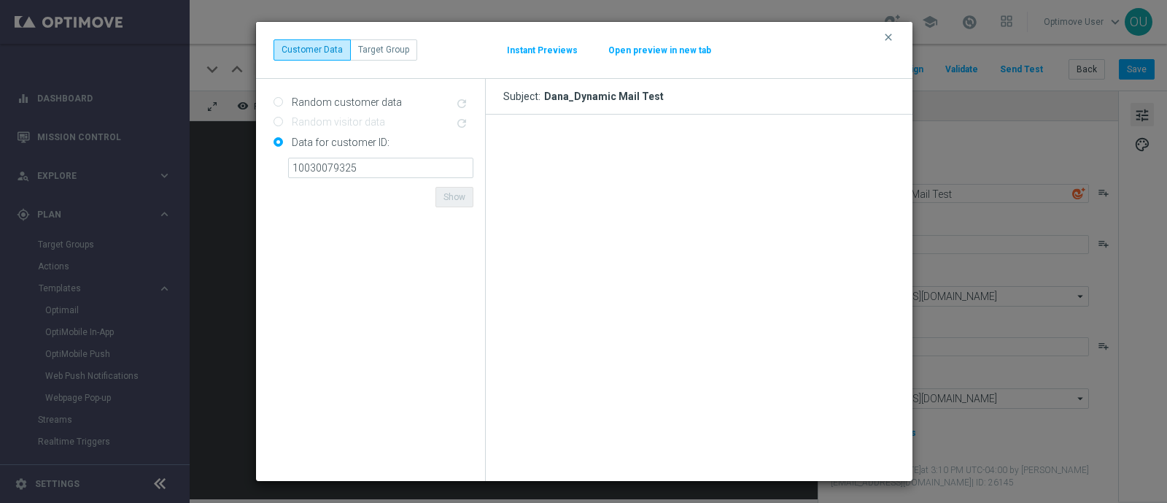 The image size is (1167, 503). What do you see at coordinates (524, 96) in the screenshot?
I see `span: Subject:` at bounding box center [524, 96].